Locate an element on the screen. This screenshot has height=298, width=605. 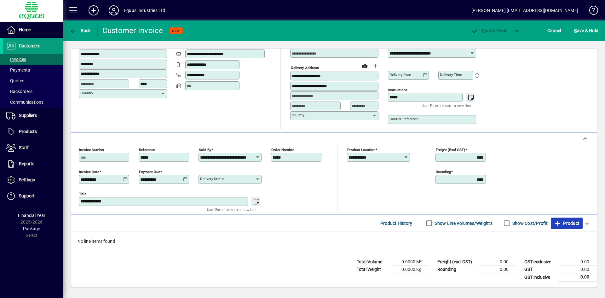
span: Settings is located at coordinates (27, 180).